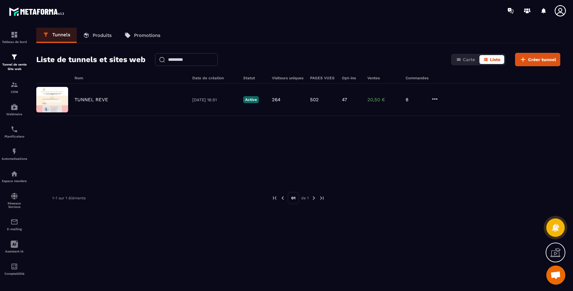  What do you see at coordinates (14, 132) in the screenshot?
I see `a: schedulerschedulerPlanificateur` at bounding box center [14, 132].